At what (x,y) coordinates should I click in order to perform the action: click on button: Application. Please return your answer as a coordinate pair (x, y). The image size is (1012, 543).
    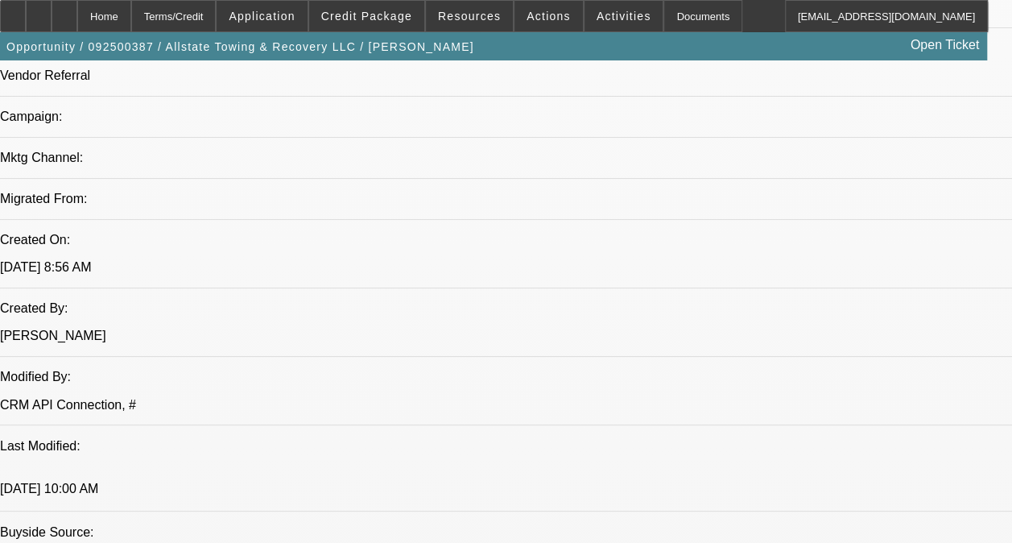
    Looking at the image, I should click on (262, 16).